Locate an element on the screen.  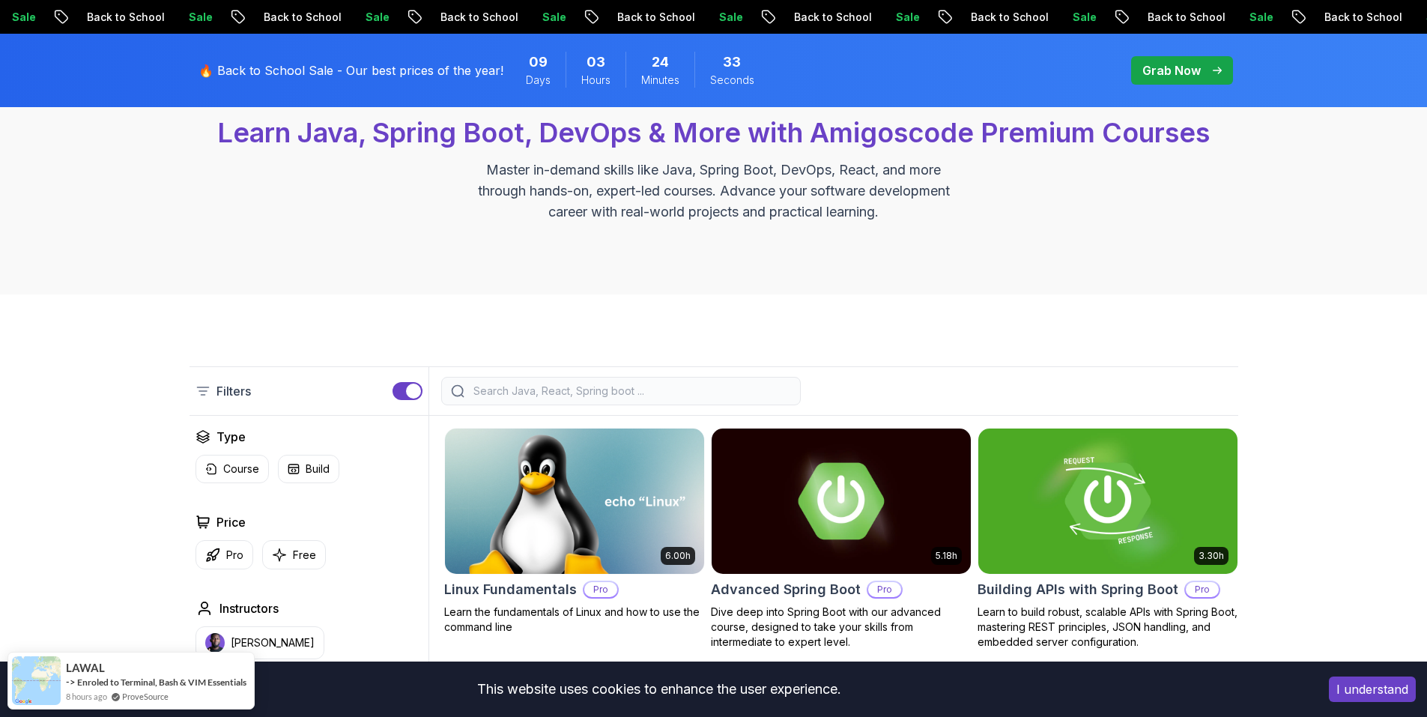
p: 3.30h is located at coordinates (1211, 556).